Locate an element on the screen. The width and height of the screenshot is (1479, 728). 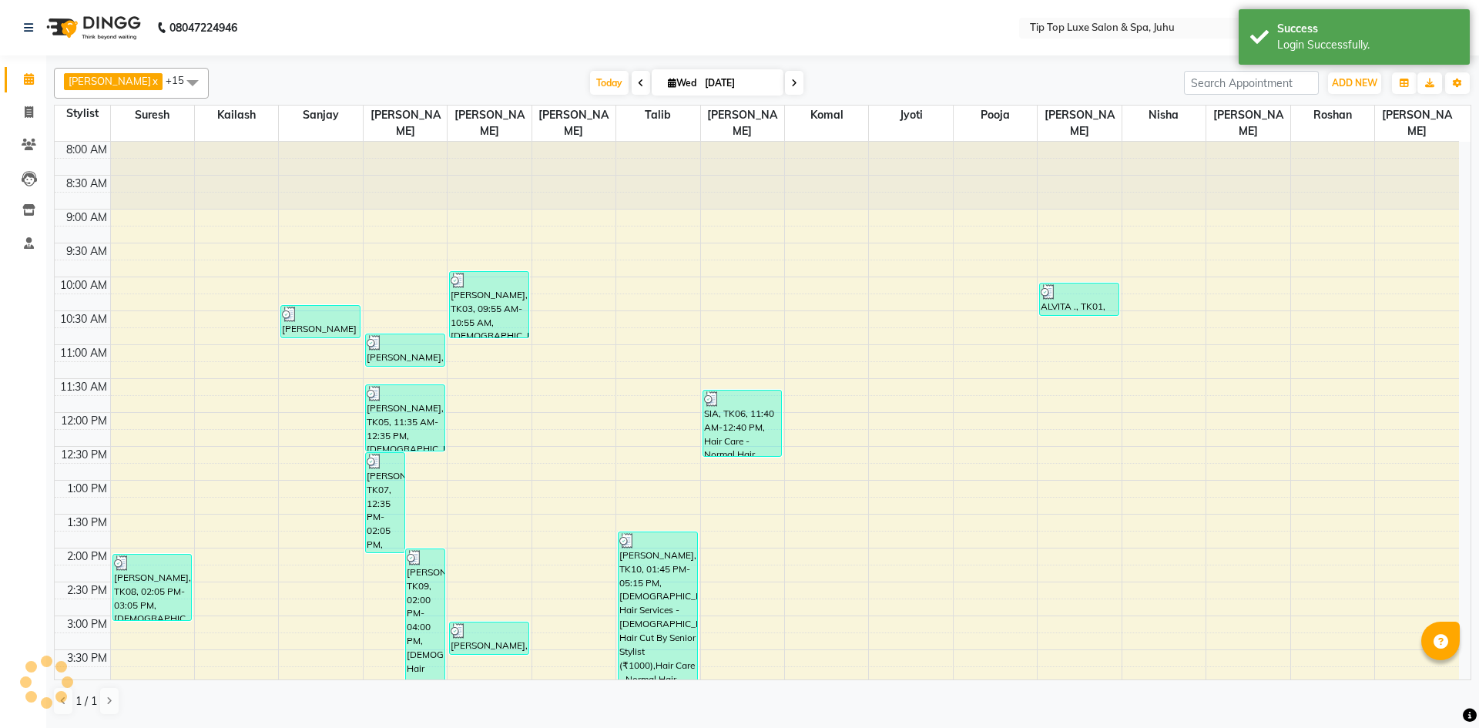
div: Login Successfully. is located at coordinates (1367, 45).